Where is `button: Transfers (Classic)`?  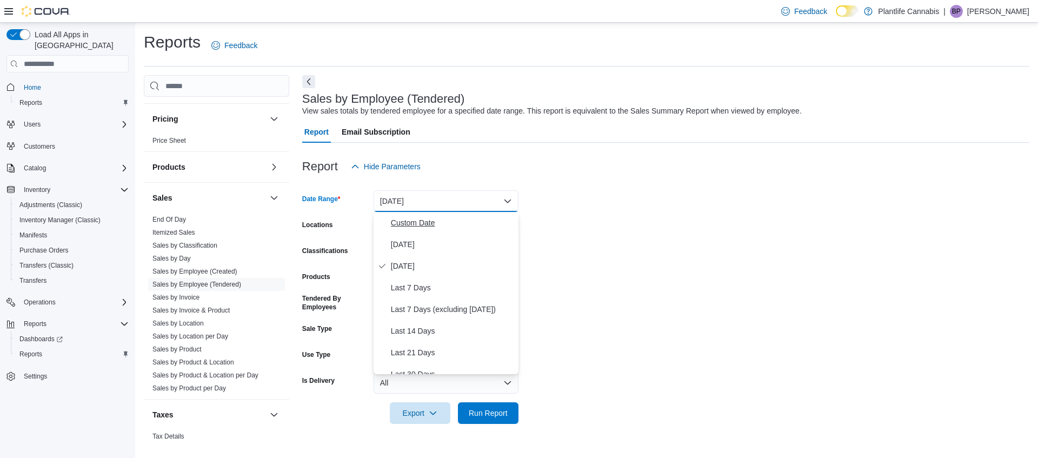 button: Transfers (Classic) is located at coordinates (72, 265).